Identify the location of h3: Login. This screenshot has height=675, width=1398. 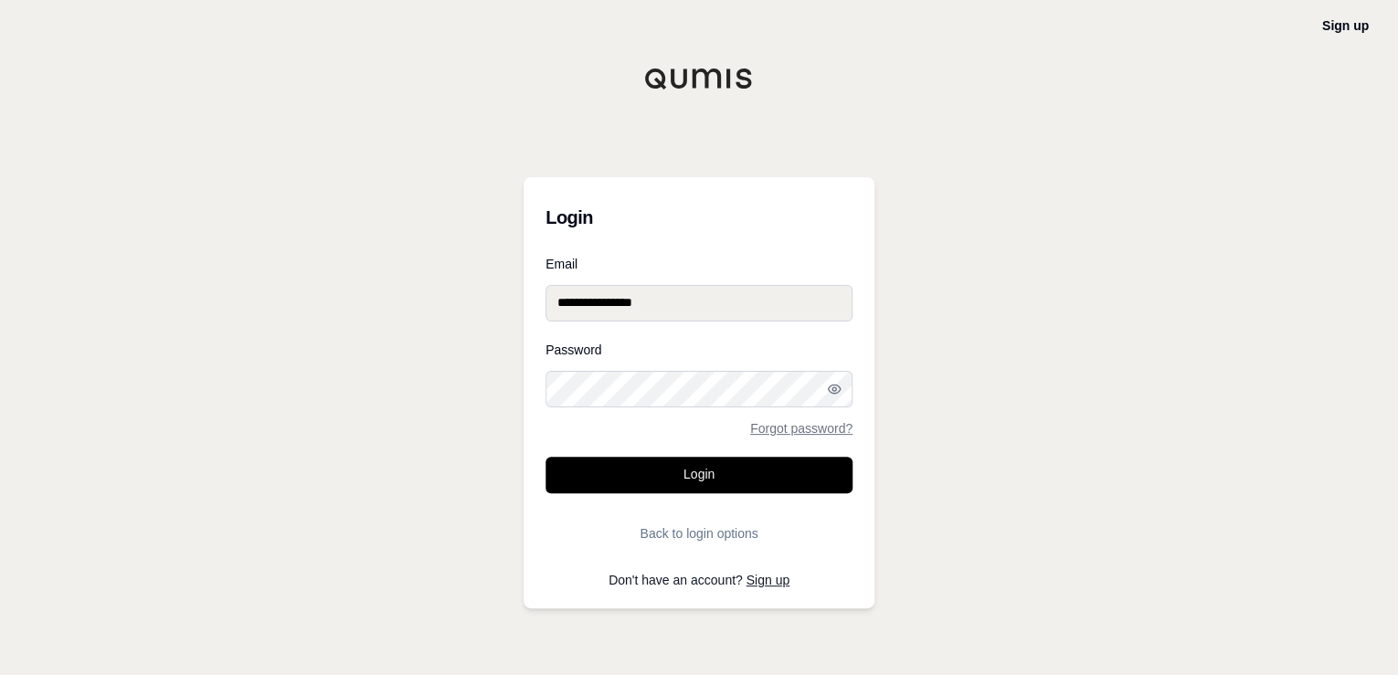
(699, 217).